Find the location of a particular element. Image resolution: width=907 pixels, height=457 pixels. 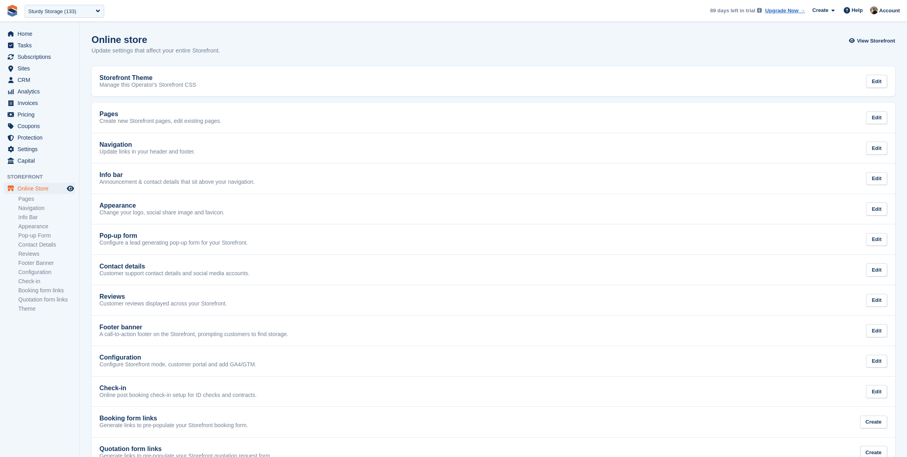

h2: Footer banner is located at coordinates (121, 327).